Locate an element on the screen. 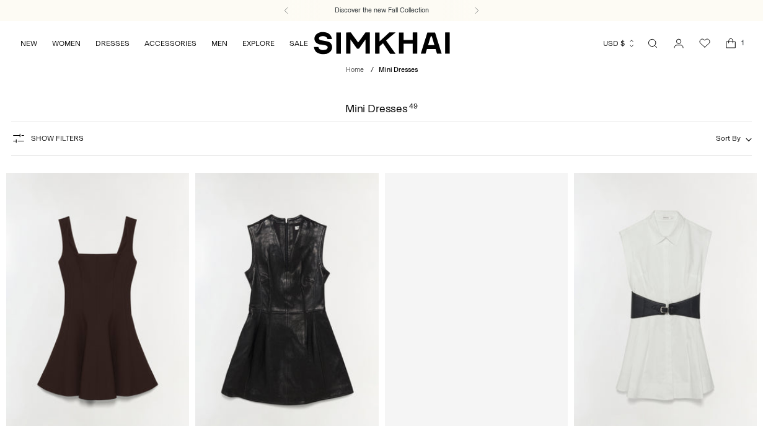 This screenshot has width=763, height=426. a: SIMKHAI is located at coordinates (382, 43).